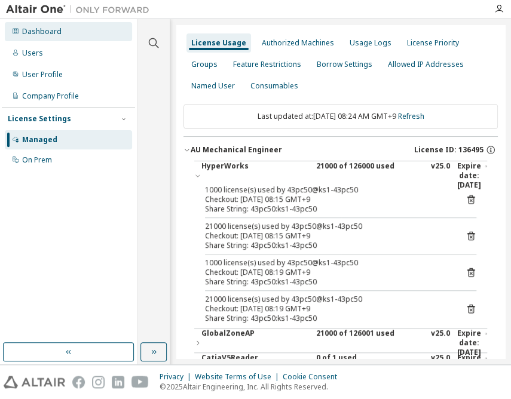 Image resolution: width=511 pixels, height=399 pixels. What do you see at coordinates (267, 65) in the screenshot?
I see `div: Feature Restrictions` at bounding box center [267, 65].